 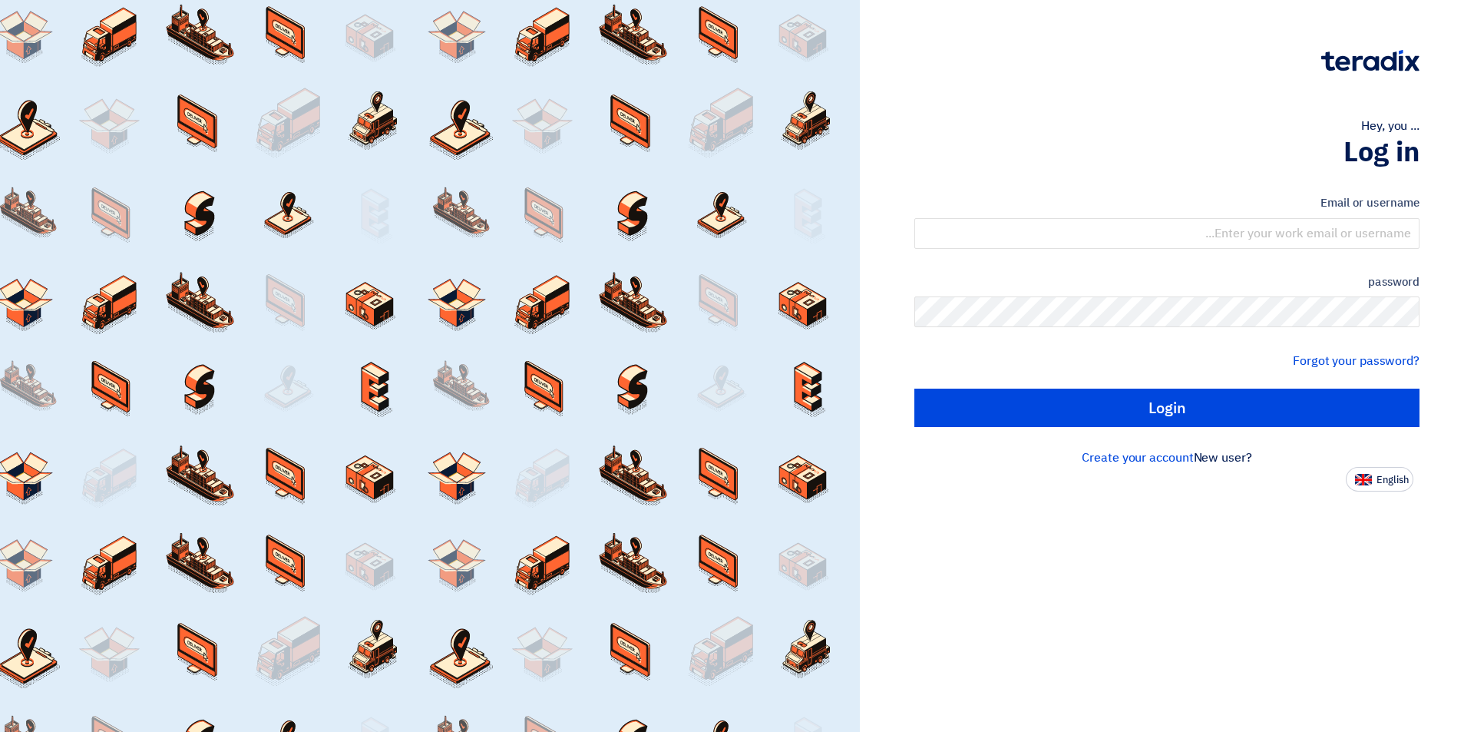 What do you see at coordinates (1356, 361) in the screenshot?
I see `font: Forgot your password?` at bounding box center [1356, 361].